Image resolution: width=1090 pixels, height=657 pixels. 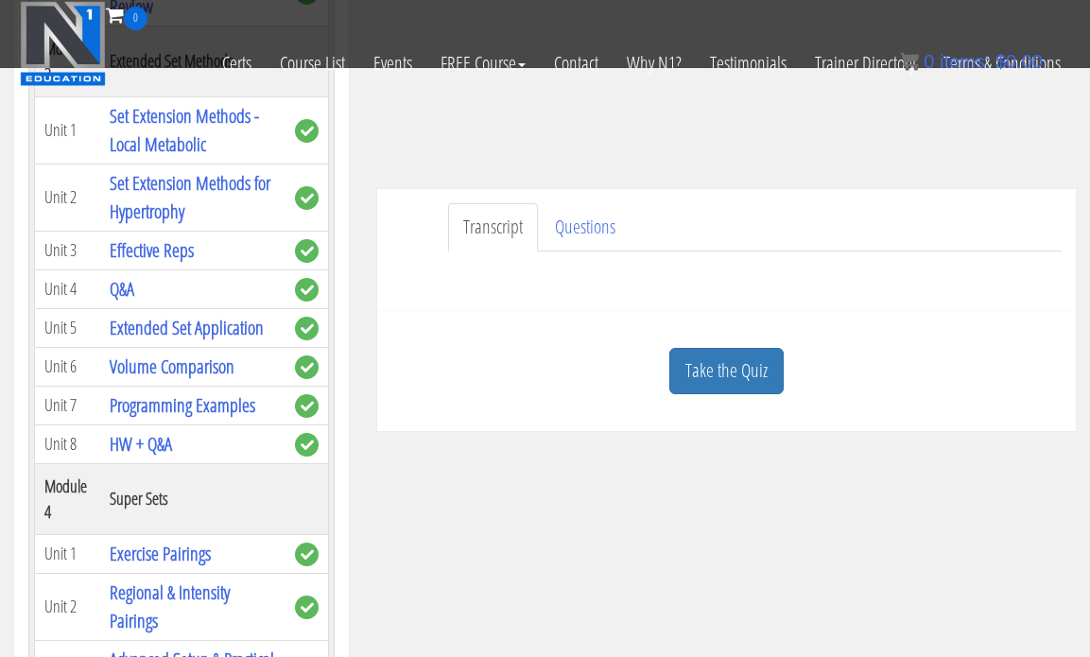 What do you see at coordinates (312, 63) in the screenshot?
I see `a: Course List` at bounding box center [312, 63].